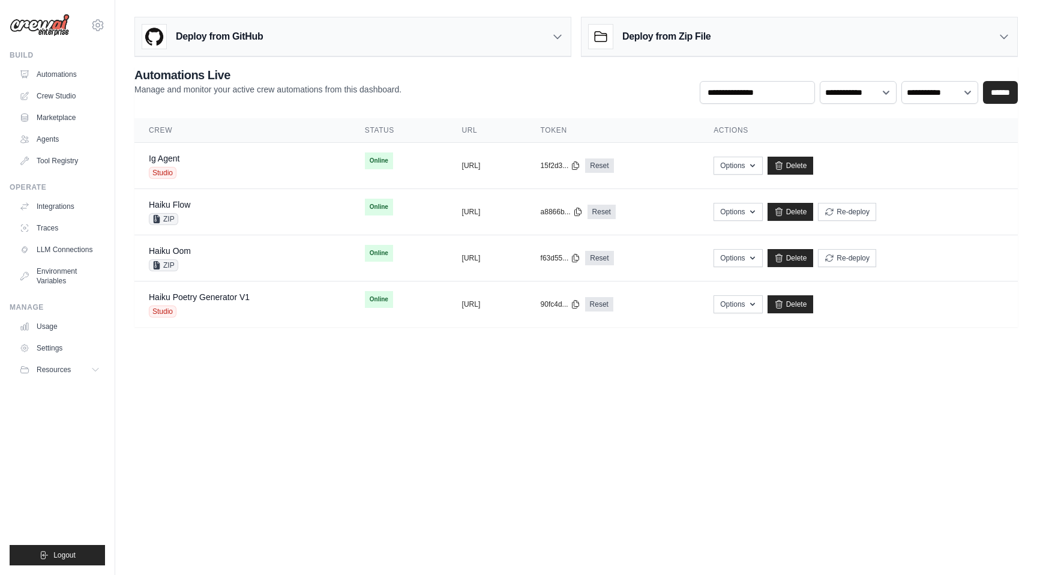 The width and height of the screenshot is (1037, 575). Describe the element at coordinates (219, 37) in the screenshot. I see `h3: Deploy from GitHub` at that location.